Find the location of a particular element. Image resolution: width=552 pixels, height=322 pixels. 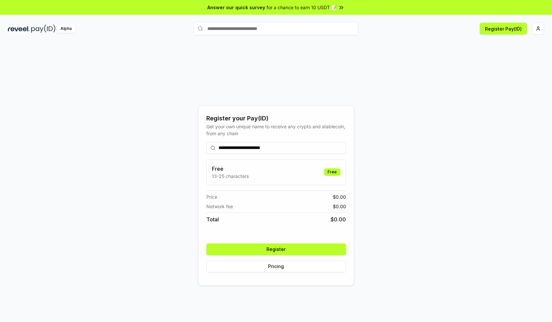

span: Total is located at coordinates (213, 219).